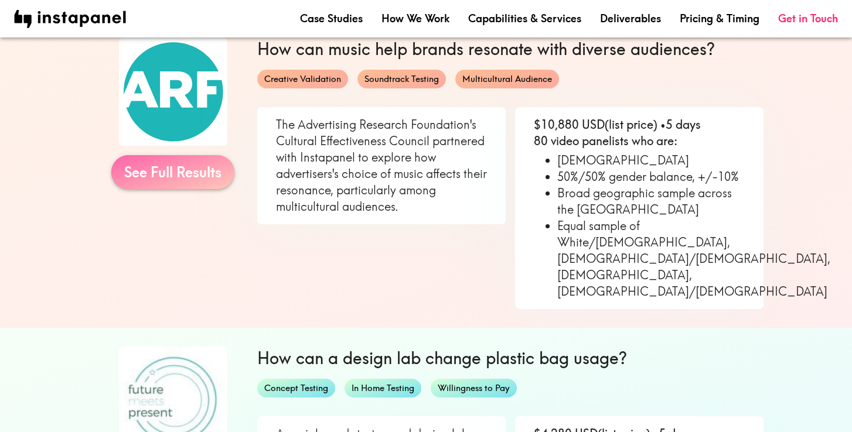 The image size is (852, 432). I want to click on img: ARF logo, so click(173, 91).